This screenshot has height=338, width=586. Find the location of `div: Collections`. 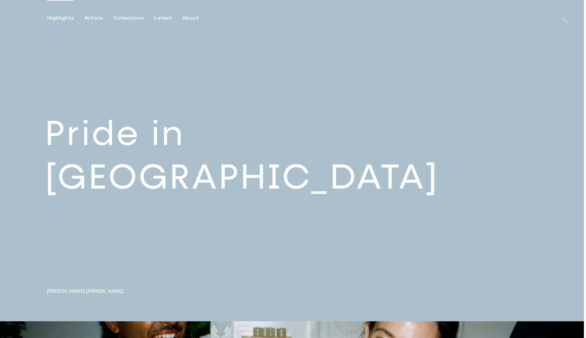

div: Collections is located at coordinates (128, 18).